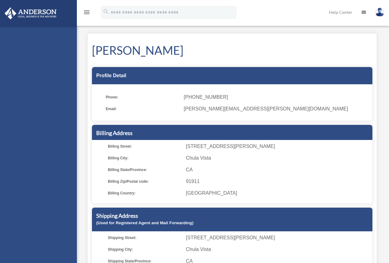  What do you see at coordinates (30, 13) in the screenshot?
I see `img: Anderson Advisors Platinum Portal` at bounding box center [30, 13].